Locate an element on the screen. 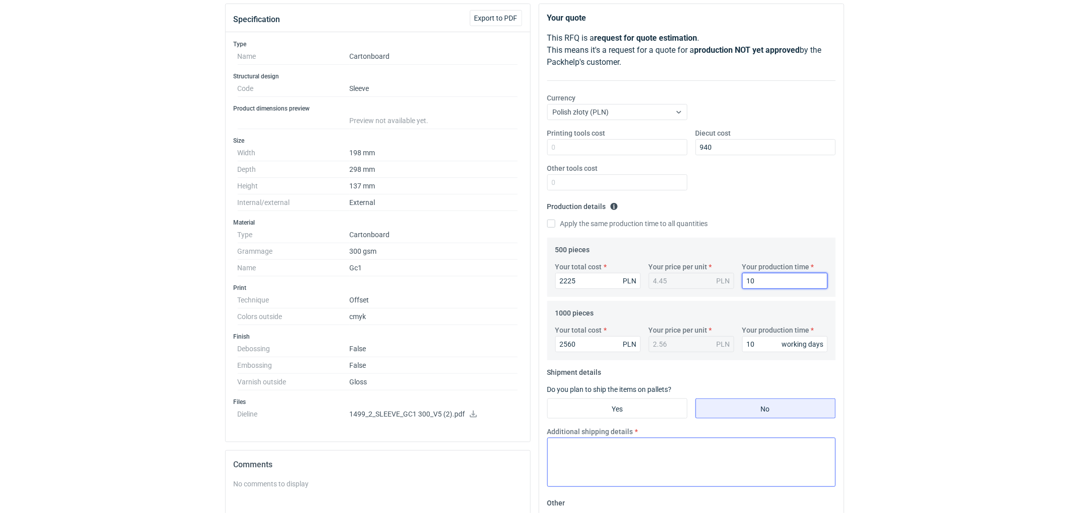  dd: Gloss is located at coordinates (434, 382).